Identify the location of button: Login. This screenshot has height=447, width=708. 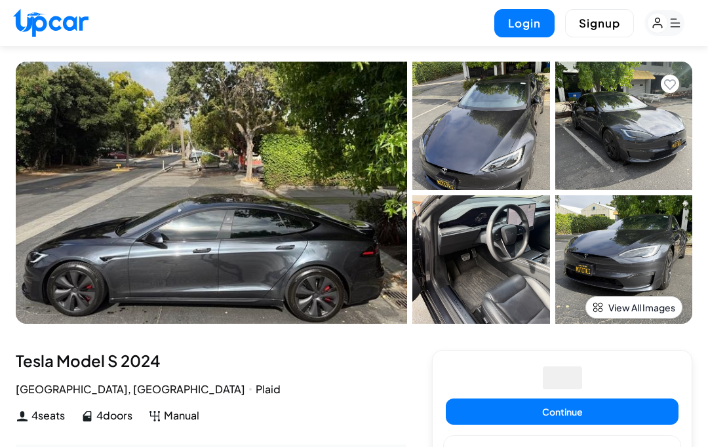
(525, 23).